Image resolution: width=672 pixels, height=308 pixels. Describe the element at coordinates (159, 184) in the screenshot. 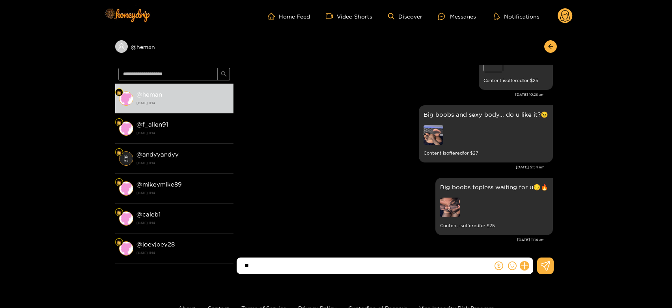

I see `strong: @ mikeymike89` at that location.